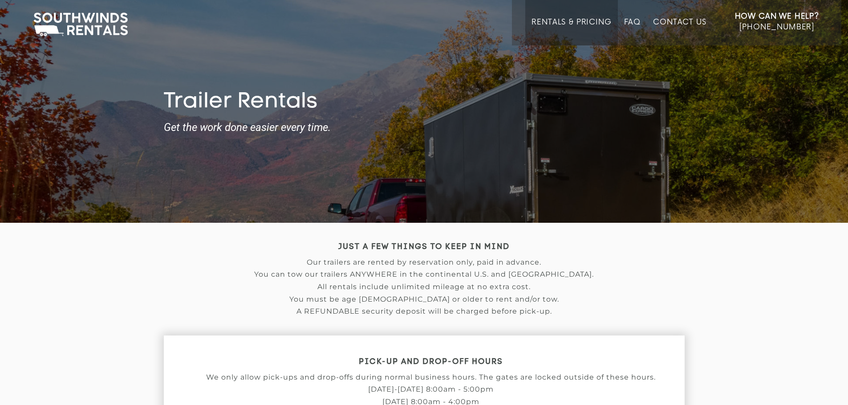  Describe the element at coordinates (777, 16) in the screenshot. I see `strong: How Can We Help?` at that location.